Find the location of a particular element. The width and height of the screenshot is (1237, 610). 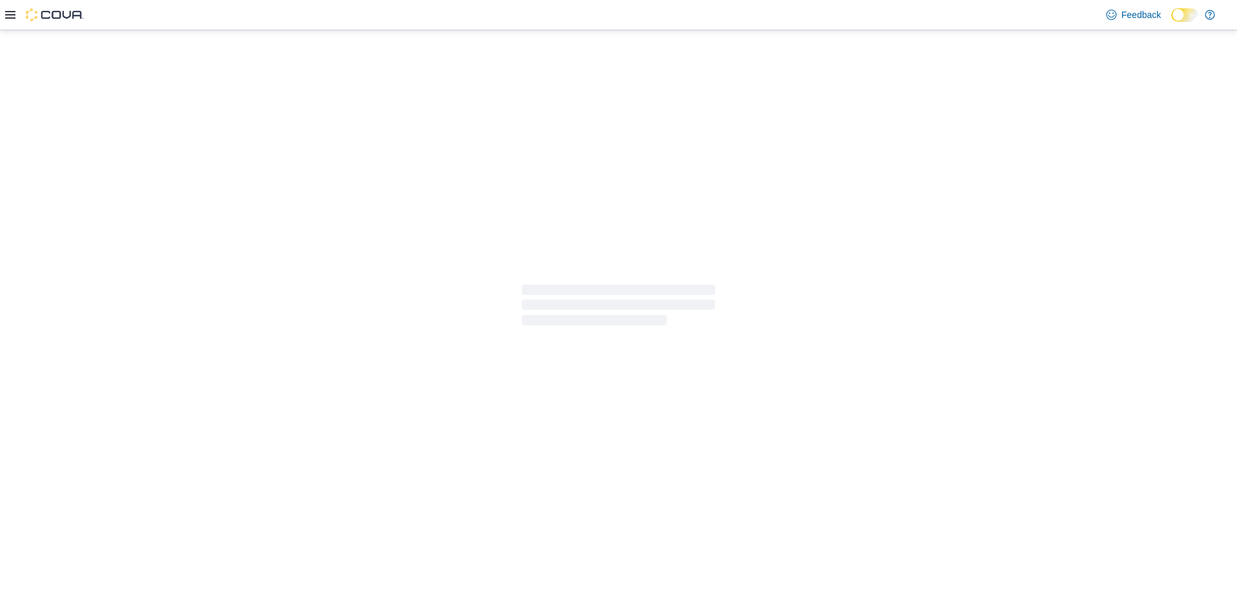

img: Cova is located at coordinates (55, 15).